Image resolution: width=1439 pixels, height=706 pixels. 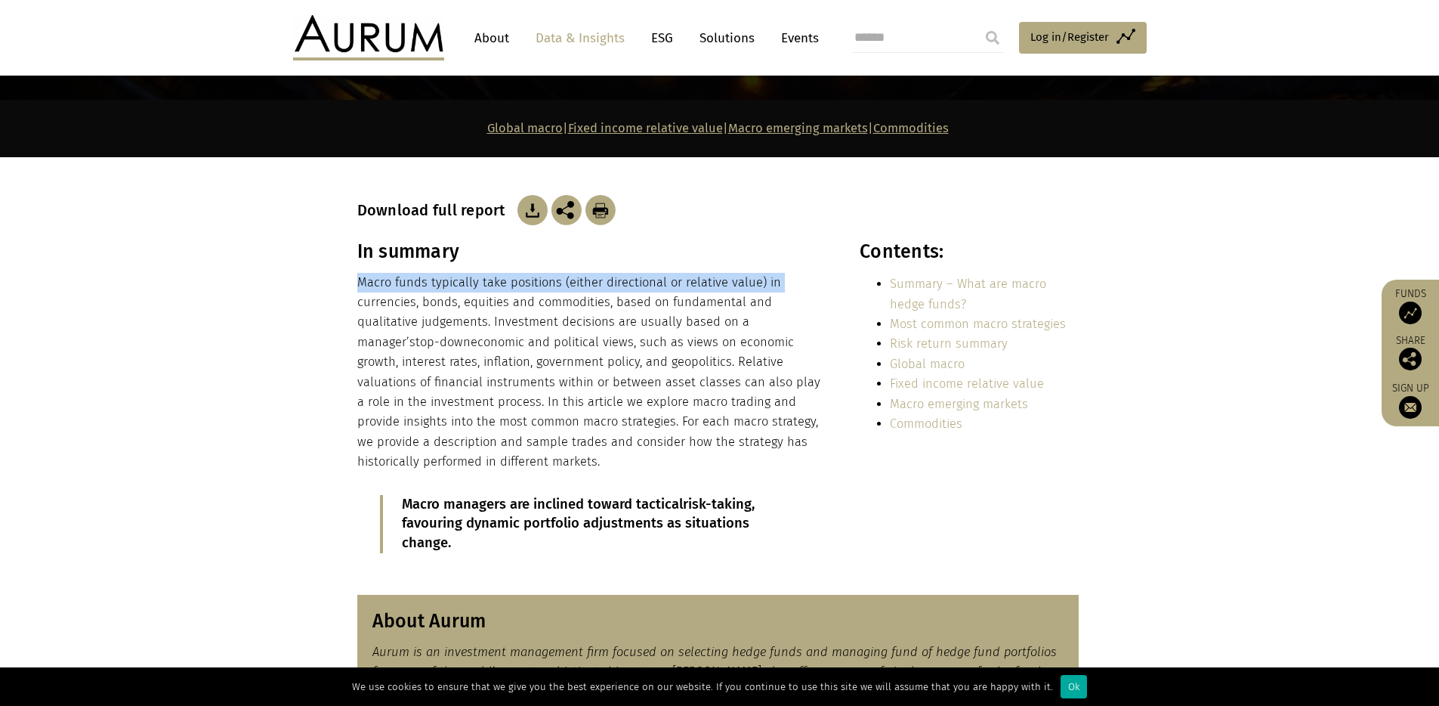 What do you see at coordinates (978, 323) in the screenshot?
I see `a: Most common macro strategies` at bounding box center [978, 323].